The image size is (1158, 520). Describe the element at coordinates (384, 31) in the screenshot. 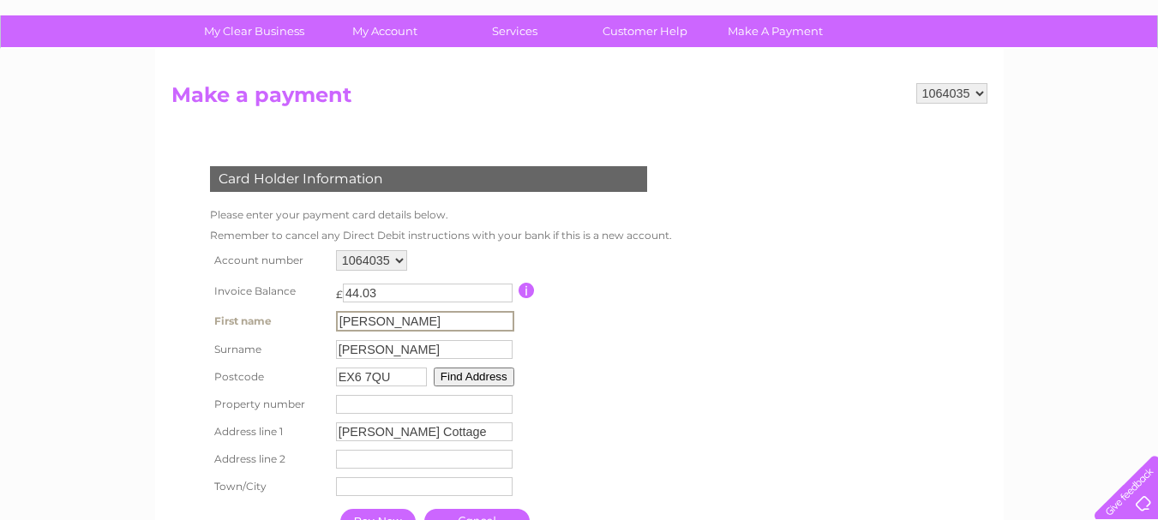

I see `a: My Account` at that location.